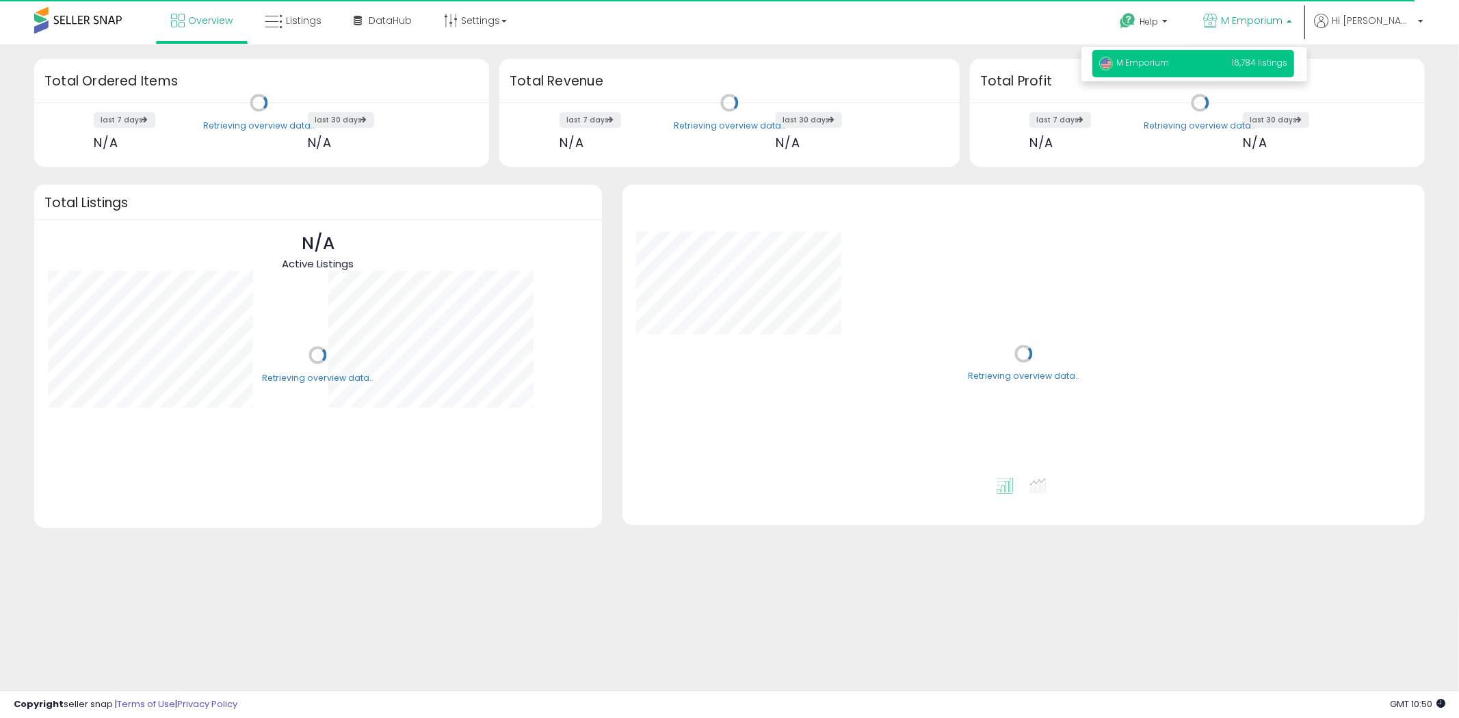 The width and height of the screenshot is (1459, 718). Describe the element at coordinates (1127, 21) in the screenshot. I see `i: Get Help` at that location.